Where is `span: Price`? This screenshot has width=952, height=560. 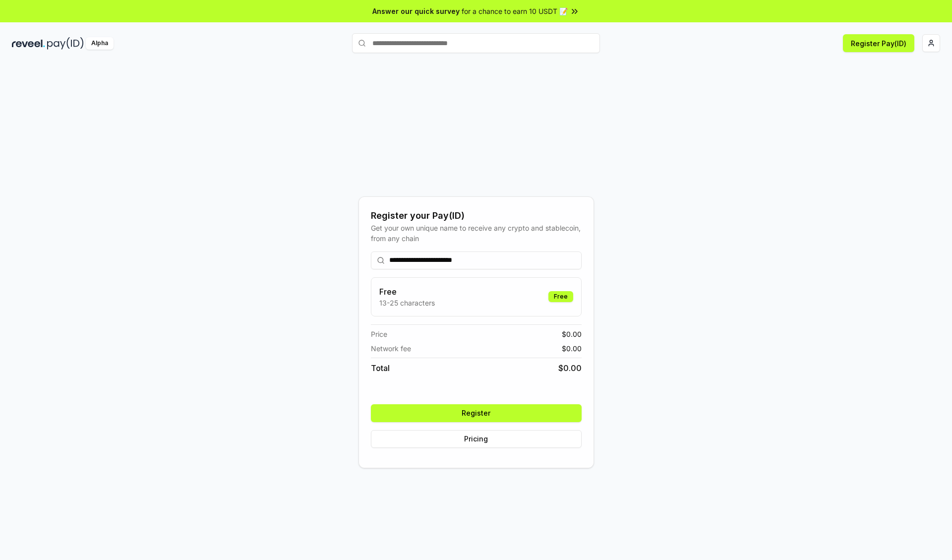 span: Price is located at coordinates (379, 334).